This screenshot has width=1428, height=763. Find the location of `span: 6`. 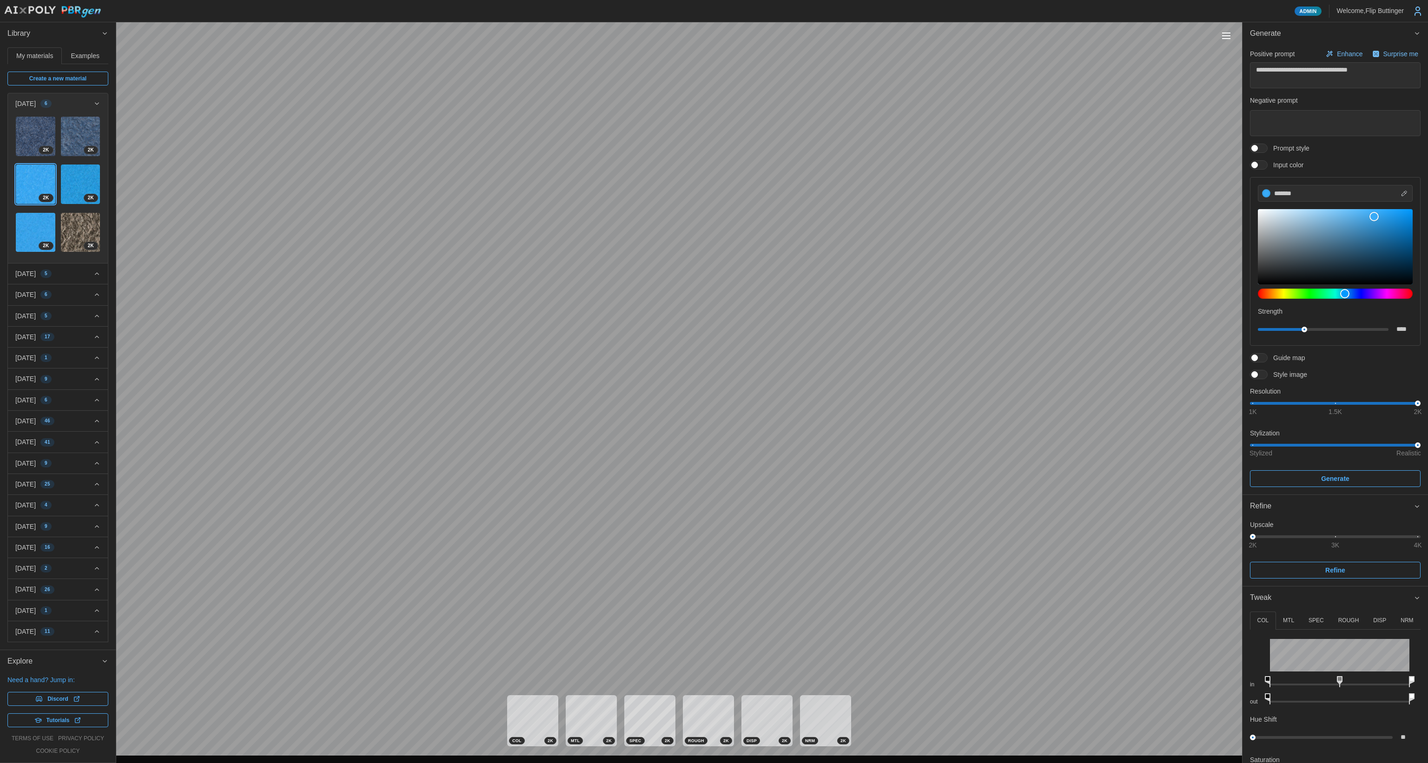

span: 6 is located at coordinates (46, 295).